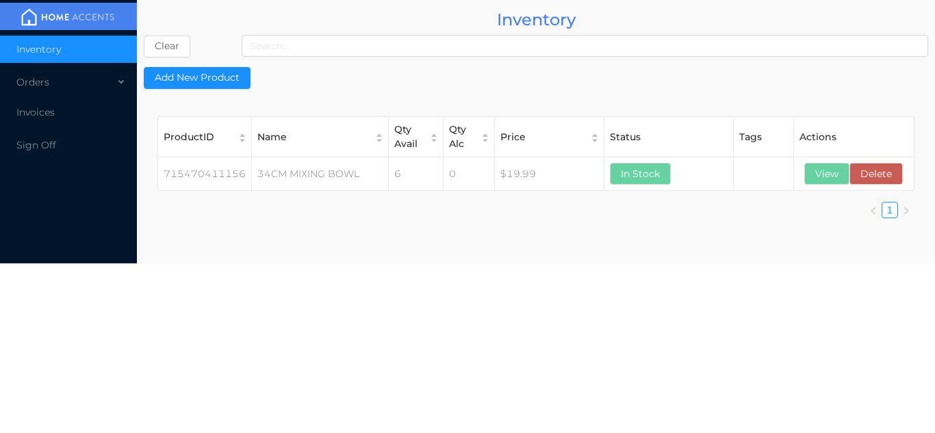 The height and width of the screenshot is (433, 935). What do you see at coordinates (874, 210) in the screenshot?
I see `li: Previous Page` at bounding box center [874, 210].